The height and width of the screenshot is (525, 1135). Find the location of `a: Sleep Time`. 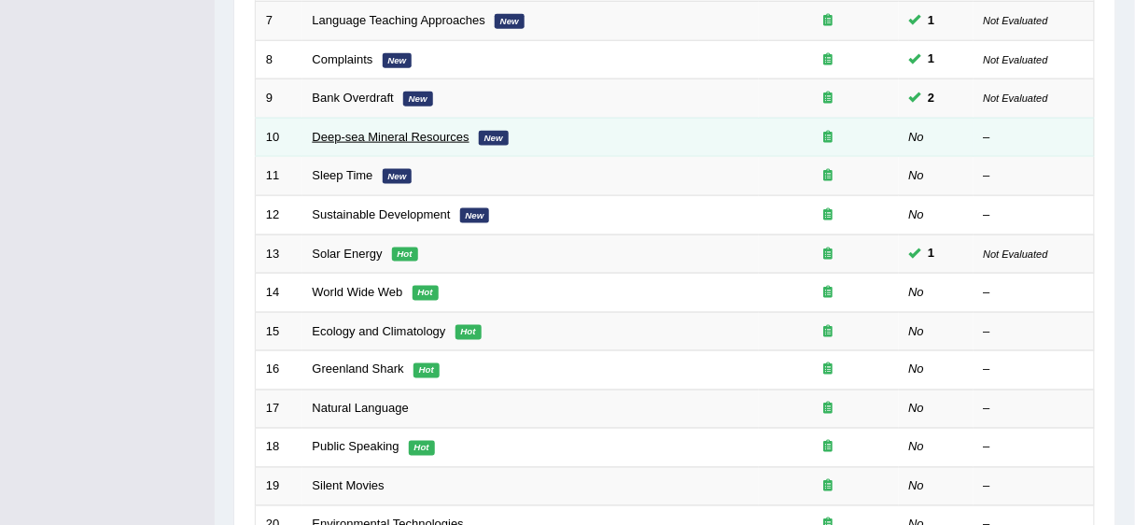

a: Sleep Time is located at coordinates (343, 175).